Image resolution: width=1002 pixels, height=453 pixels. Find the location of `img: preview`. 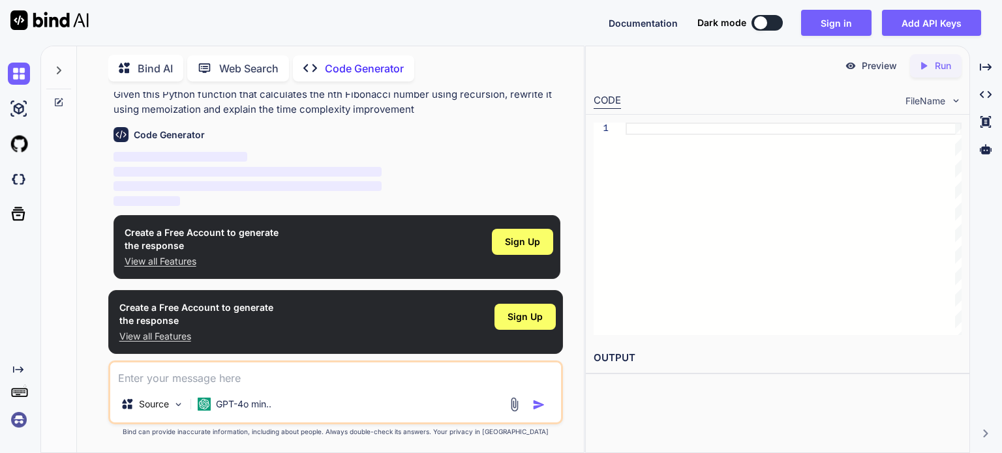

img: preview is located at coordinates (850, 66).